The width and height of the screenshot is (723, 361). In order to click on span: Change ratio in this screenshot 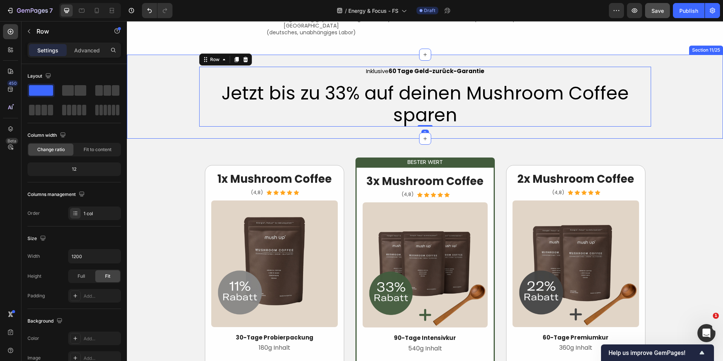, I will do `click(51, 149)`.